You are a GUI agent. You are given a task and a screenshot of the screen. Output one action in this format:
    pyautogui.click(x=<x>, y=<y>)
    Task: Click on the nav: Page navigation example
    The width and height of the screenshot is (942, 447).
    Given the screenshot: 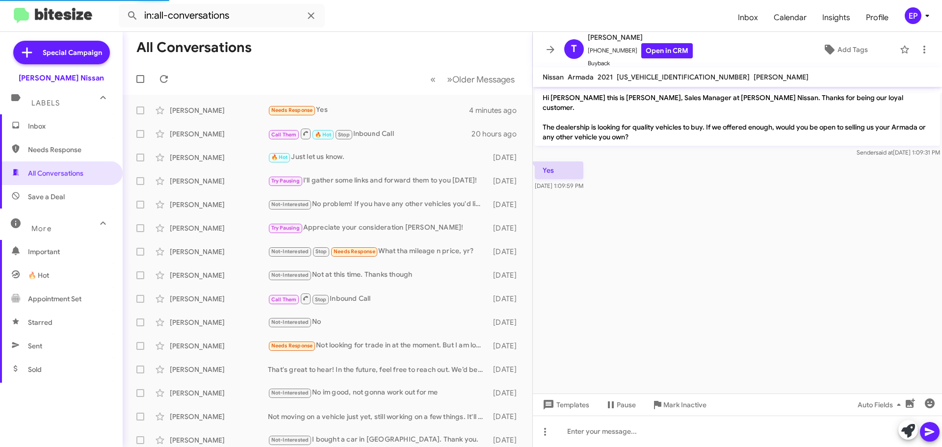 What is the action you would take?
    pyautogui.click(x=472, y=79)
    